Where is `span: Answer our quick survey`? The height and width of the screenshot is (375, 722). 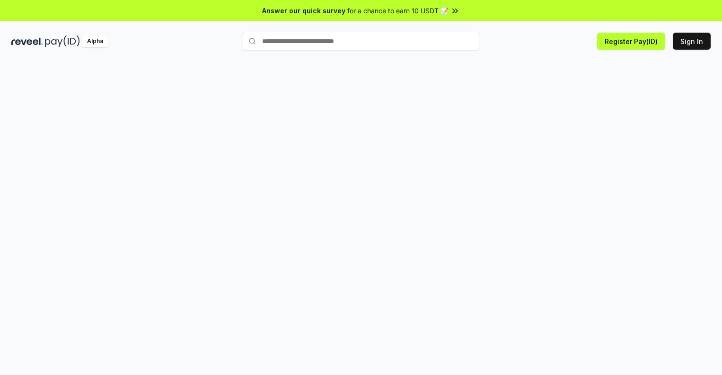 span: Answer our quick survey is located at coordinates (304, 10).